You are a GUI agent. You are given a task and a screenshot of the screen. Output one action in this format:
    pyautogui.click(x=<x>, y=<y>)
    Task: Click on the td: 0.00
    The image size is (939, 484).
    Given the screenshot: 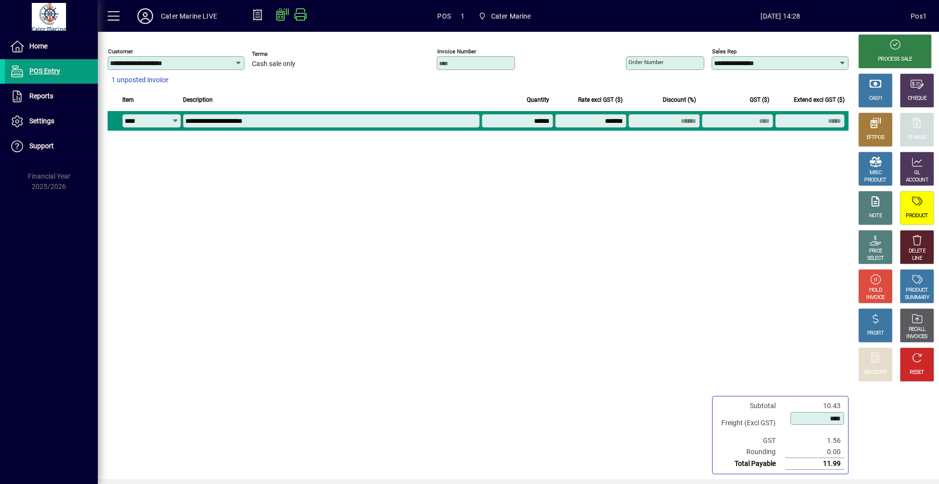 What is the action you would take?
    pyautogui.click(x=815, y=452)
    